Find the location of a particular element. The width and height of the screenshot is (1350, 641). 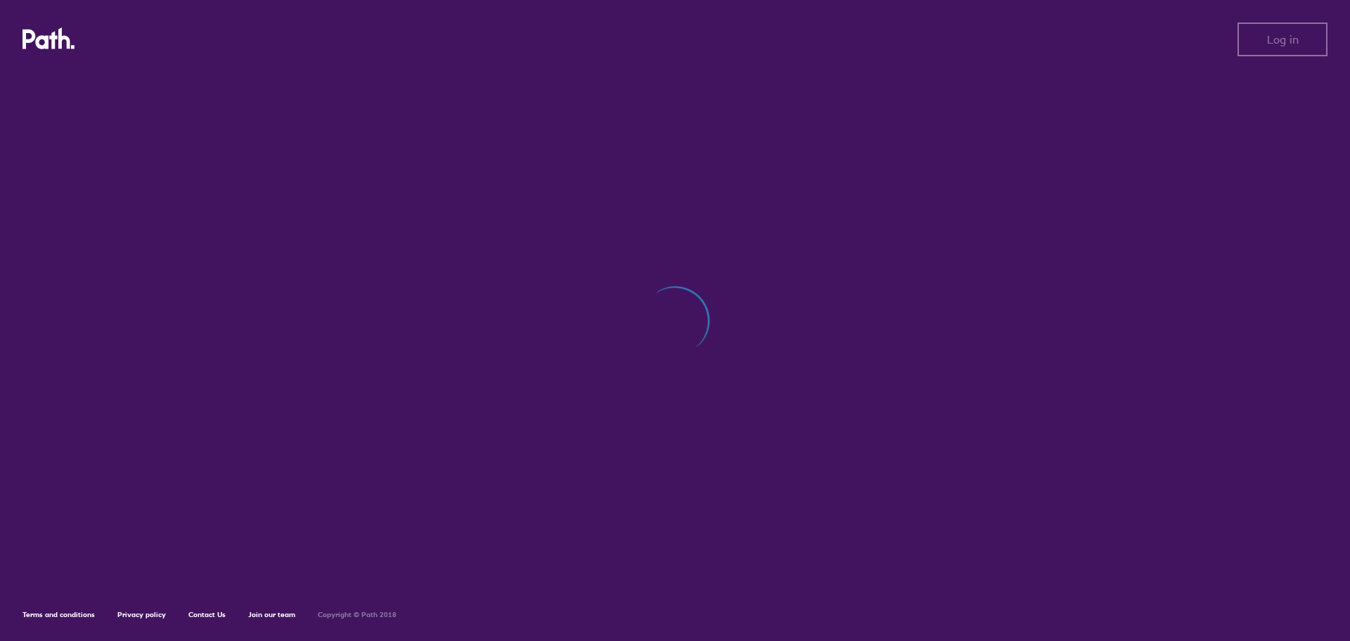

a: Privacy policy is located at coordinates (141, 614).